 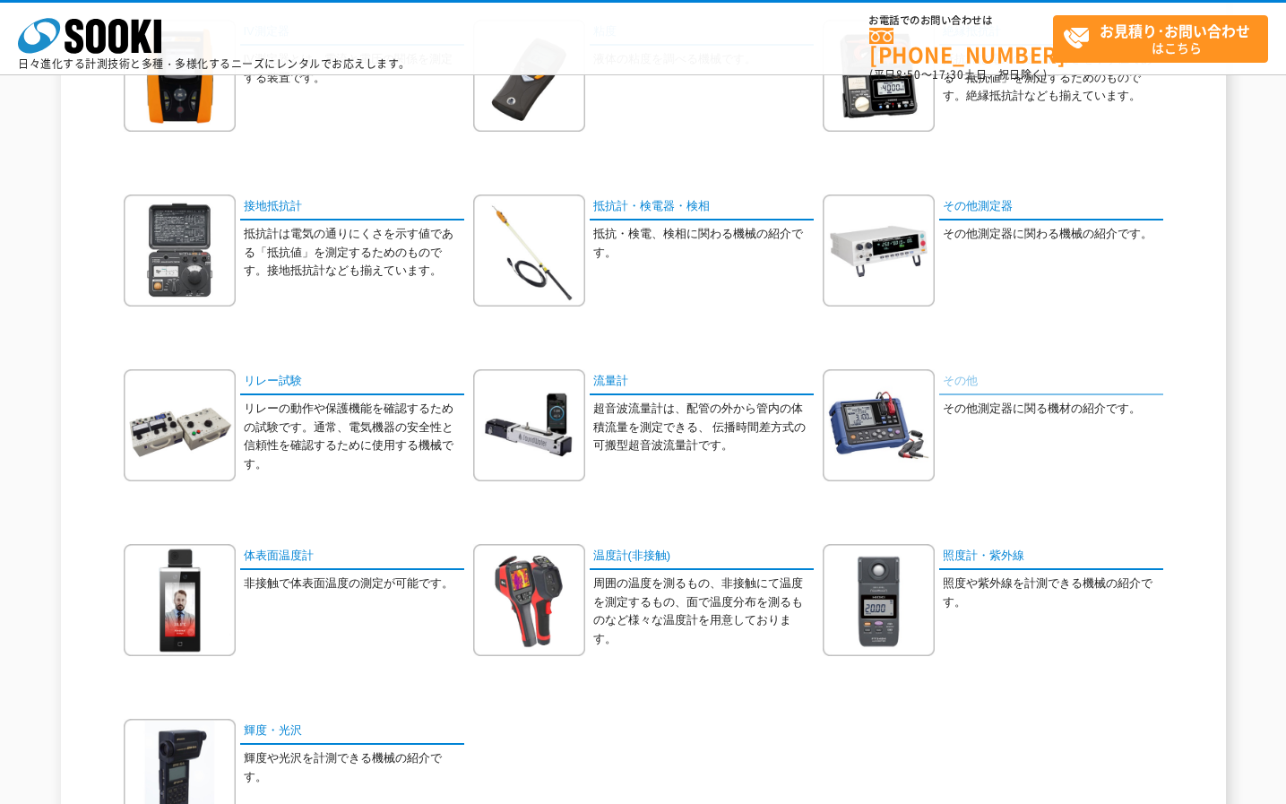 I want to click on img: 温度計(非接触), so click(x=529, y=599).